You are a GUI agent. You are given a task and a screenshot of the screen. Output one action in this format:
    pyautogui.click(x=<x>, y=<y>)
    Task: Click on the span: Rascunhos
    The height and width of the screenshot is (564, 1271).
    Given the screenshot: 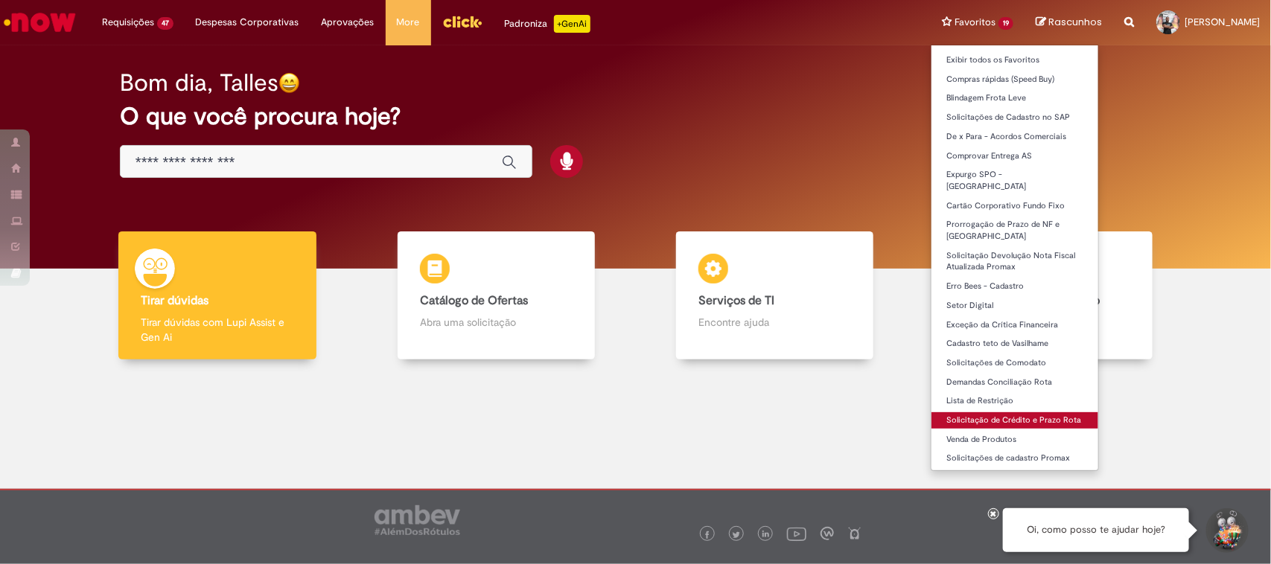 What is the action you would take?
    pyautogui.click(x=1075, y=22)
    